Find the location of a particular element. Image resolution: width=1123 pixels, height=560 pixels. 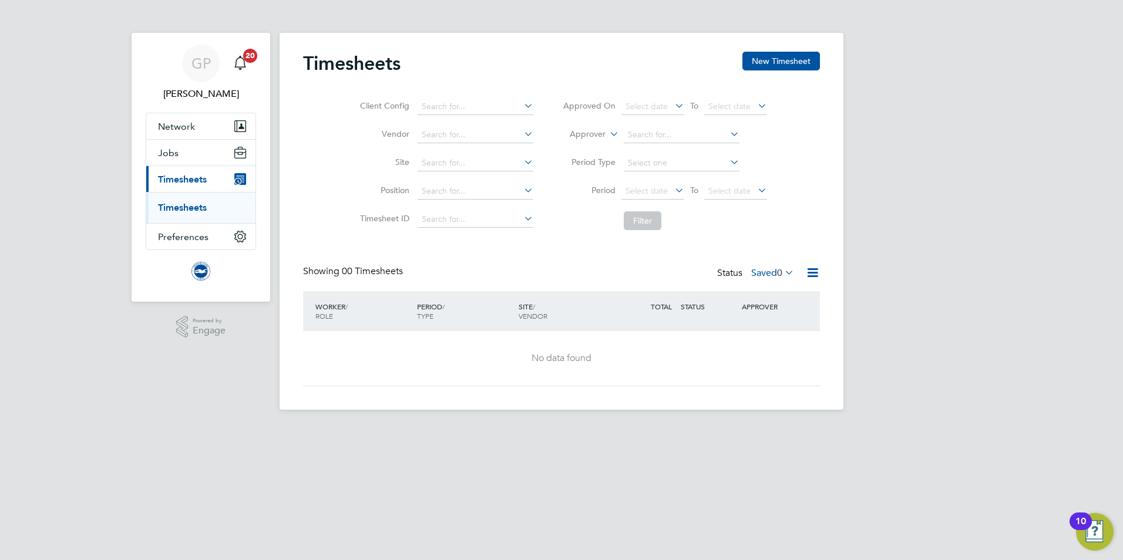

div: SITE is located at coordinates (566, 311).